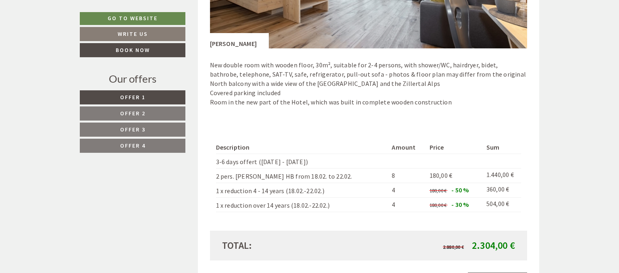 This screenshot has width=619, height=273. What do you see at coordinates (133, 50) in the screenshot?
I see `a: Book now` at bounding box center [133, 50].